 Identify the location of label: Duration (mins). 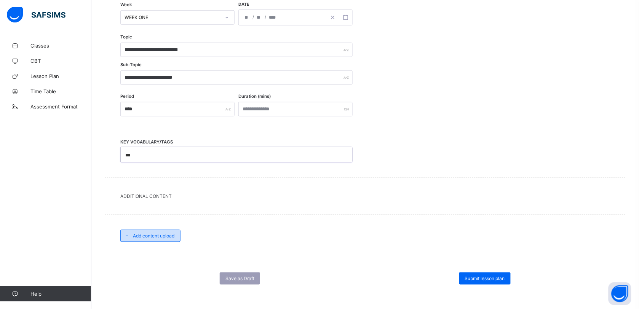
(254, 96).